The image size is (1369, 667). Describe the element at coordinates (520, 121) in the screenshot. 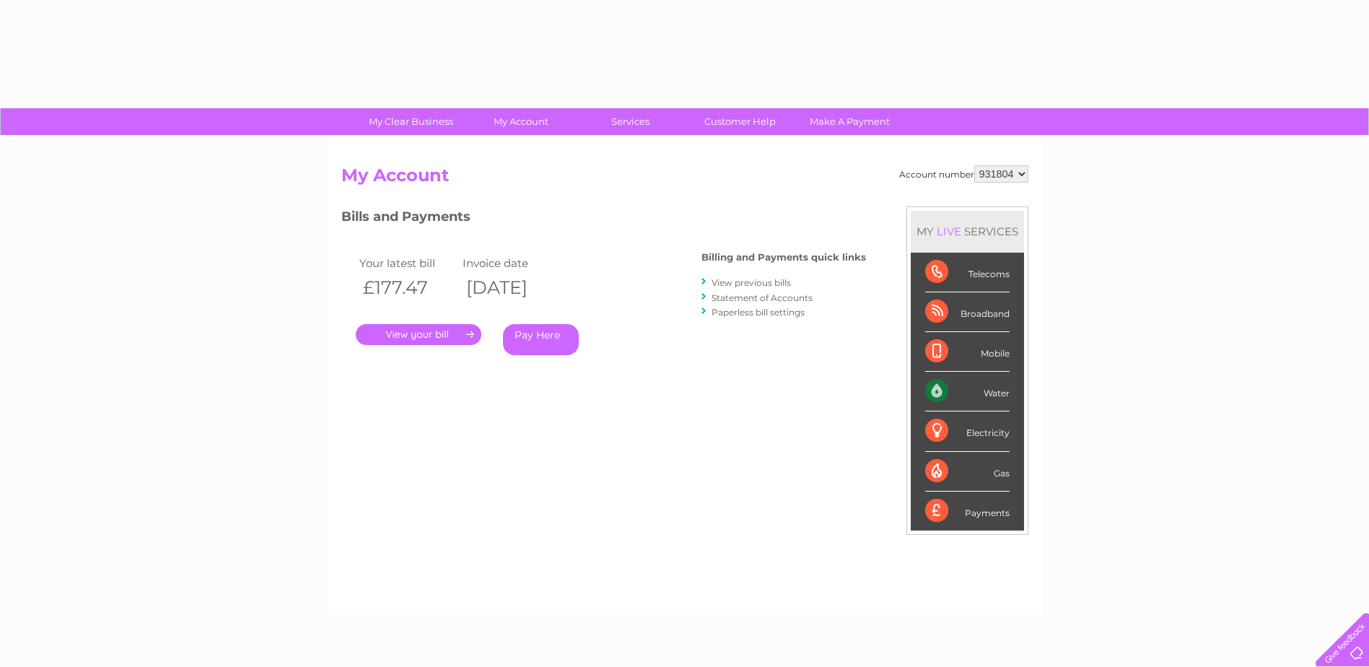

I see `a: My Account` at that location.